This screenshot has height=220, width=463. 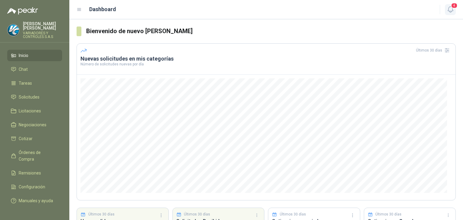 I want to click on span: Chat, so click(x=23, y=69).